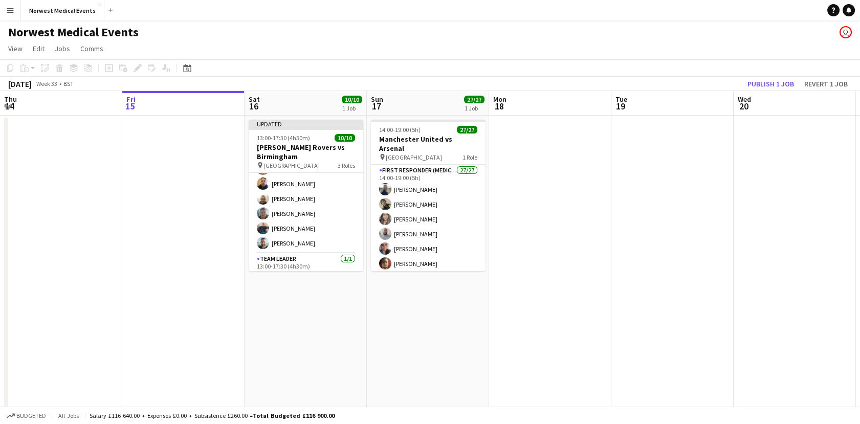 This screenshot has height=424, width=860. What do you see at coordinates (62, 49) in the screenshot?
I see `a: Jobs` at bounding box center [62, 49].